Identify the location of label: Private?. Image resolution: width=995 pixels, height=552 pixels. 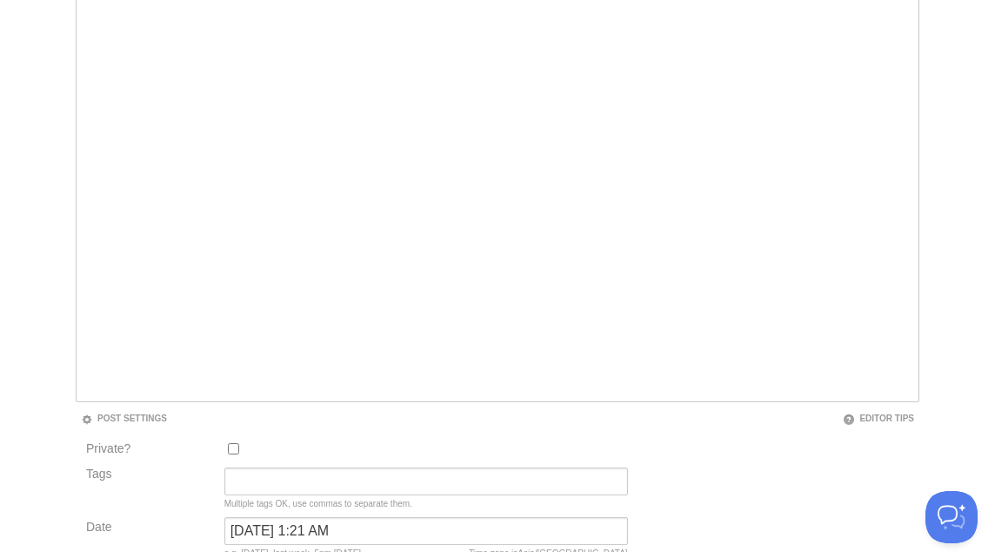
(150, 450).